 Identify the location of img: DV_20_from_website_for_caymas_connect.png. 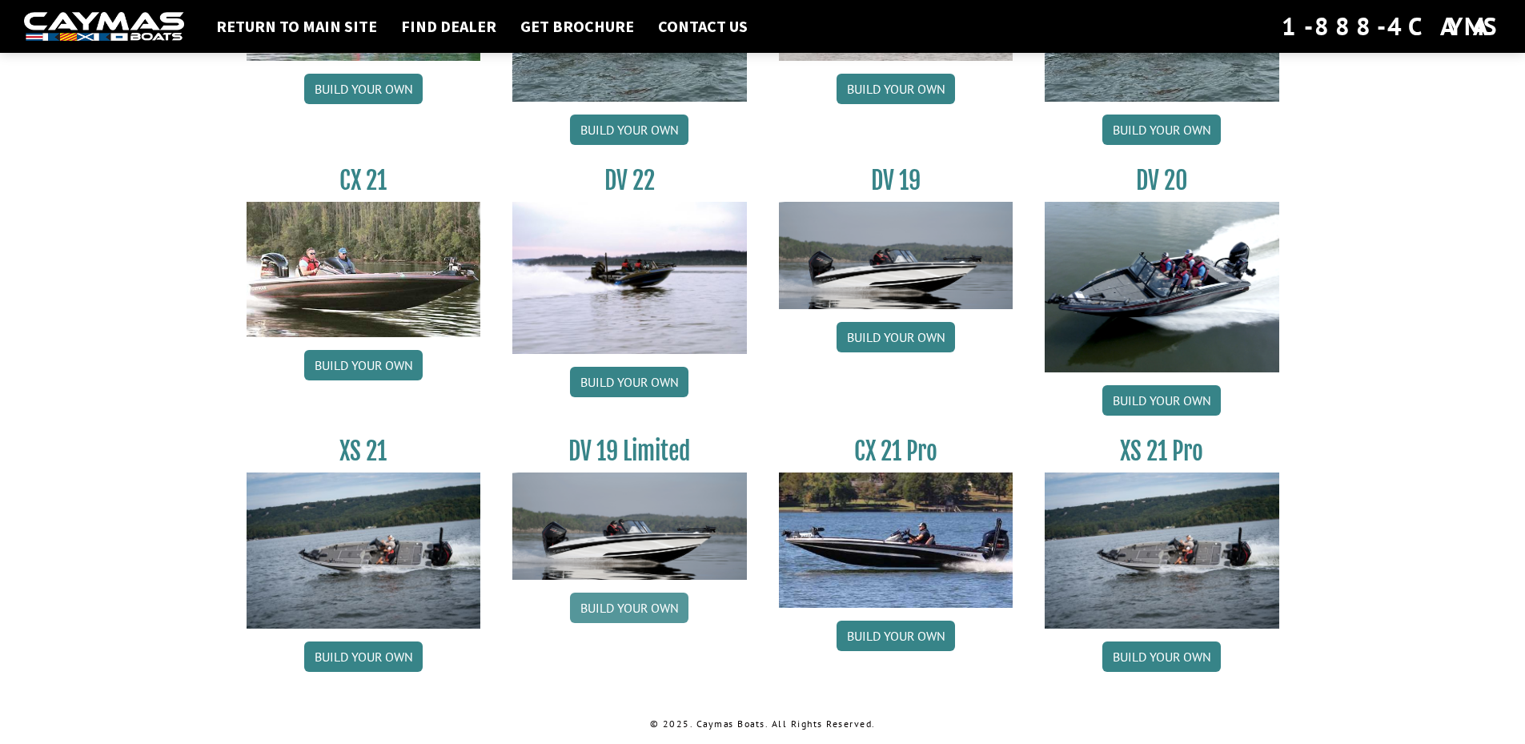
(1162, 287).